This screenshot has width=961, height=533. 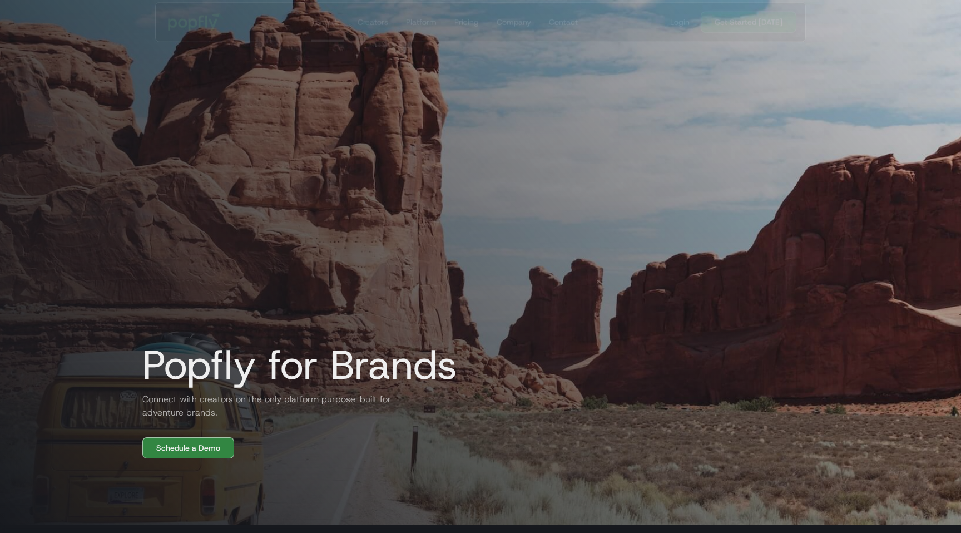 What do you see at coordinates (373, 22) in the screenshot?
I see `div: Creators` at bounding box center [373, 22].